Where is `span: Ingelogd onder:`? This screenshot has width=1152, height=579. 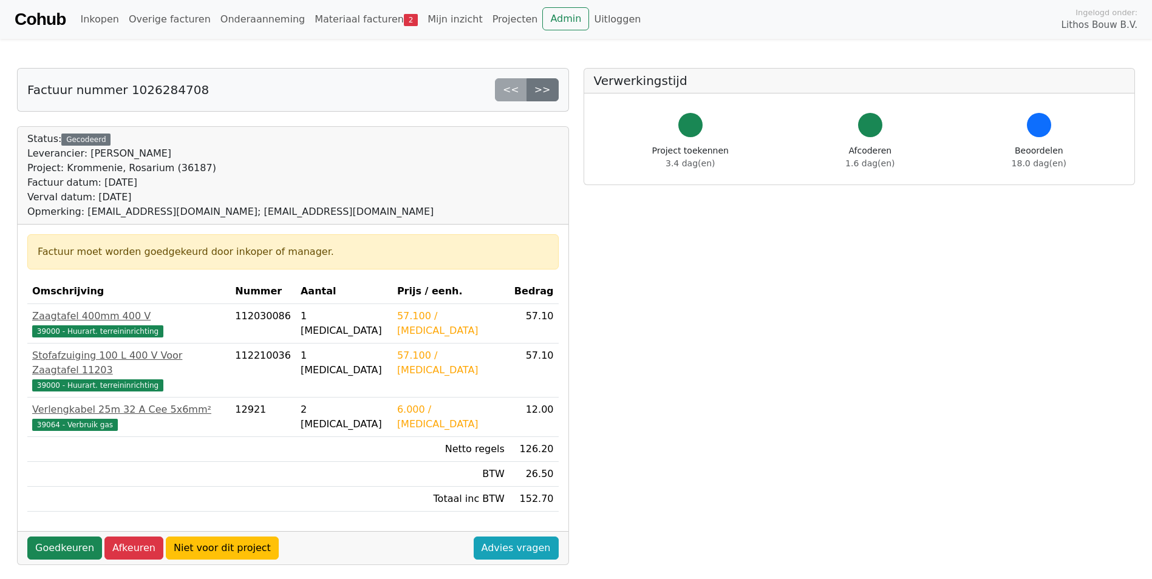
span: Ingelogd onder: is located at coordinates (1107, 12).